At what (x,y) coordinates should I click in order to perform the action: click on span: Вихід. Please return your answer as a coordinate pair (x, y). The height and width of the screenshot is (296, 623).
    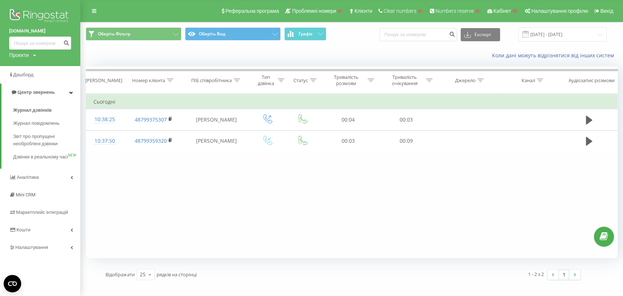
    Looking at the image, I should click on (607, 11).